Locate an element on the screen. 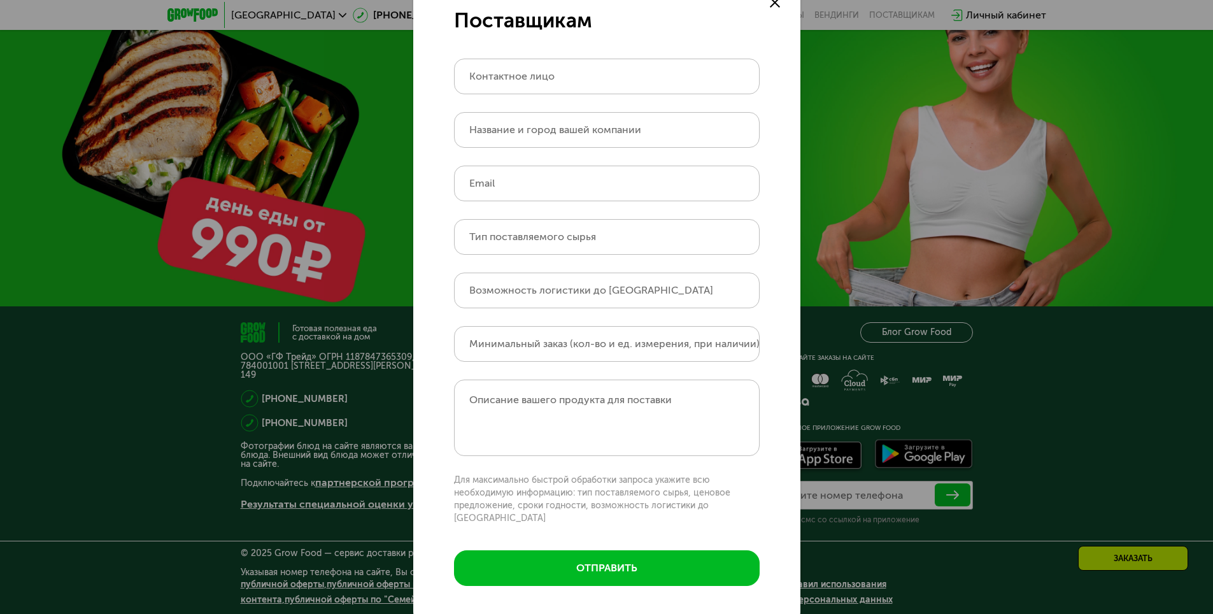 The image size is (1213, 614). label: Email is located at coordinates (482, 183).